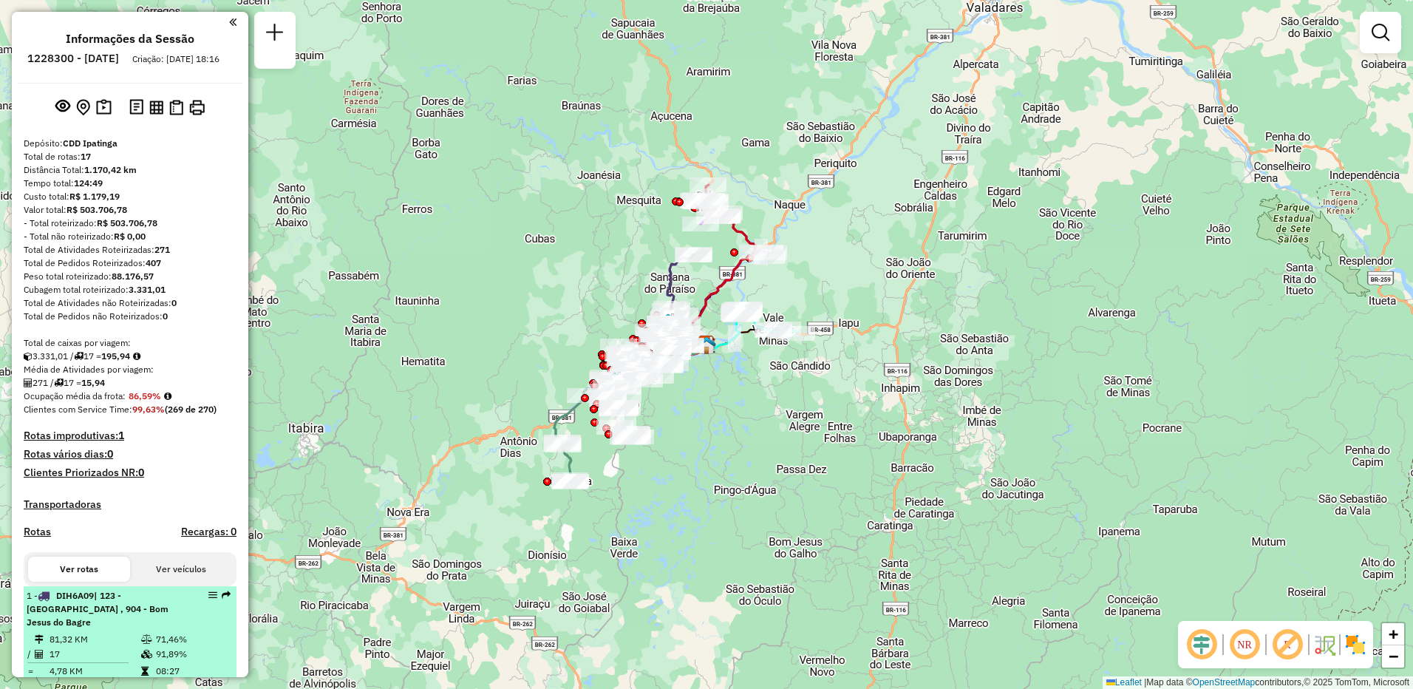 The image size is (1413, 689). Describe the element at coordinates (192, 654) in the screenshot. I see `td: 91,89%` at that location.